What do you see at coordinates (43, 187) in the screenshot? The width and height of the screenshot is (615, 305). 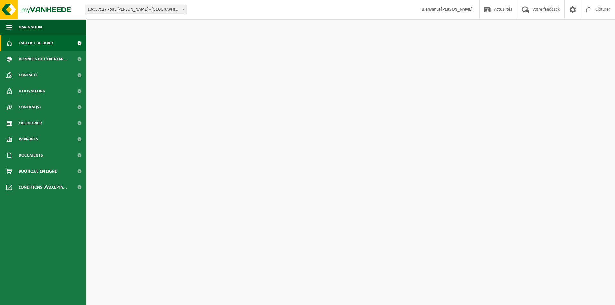 I see `span: Conditions d'accepta...` at bounding box center [43, 187].